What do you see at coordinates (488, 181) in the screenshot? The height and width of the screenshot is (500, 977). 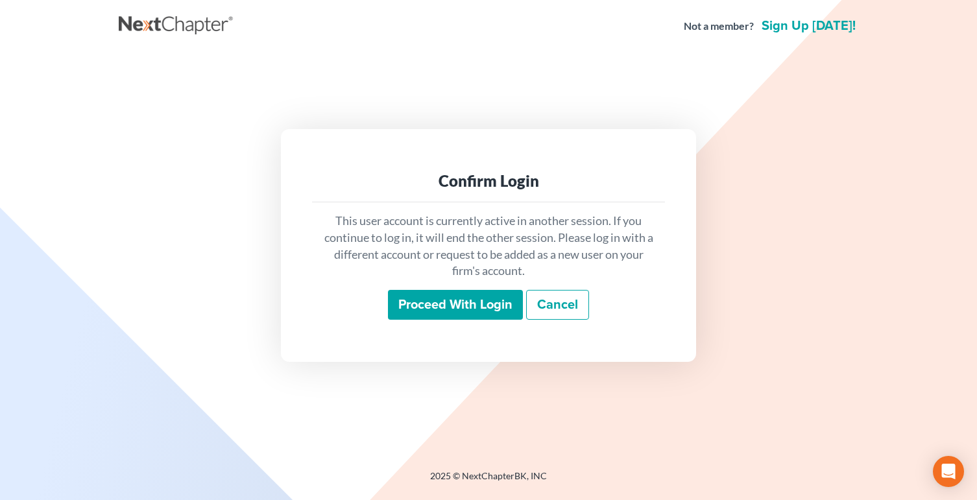 I see `div: Confirm Login` at bounding box center [488, 181].